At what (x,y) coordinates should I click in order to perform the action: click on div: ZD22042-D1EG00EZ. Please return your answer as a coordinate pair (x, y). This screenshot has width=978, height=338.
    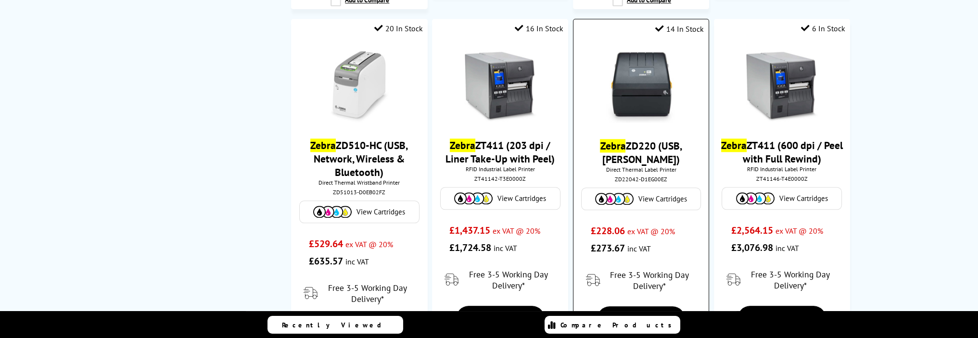
    Looking at the image, I should click on (641, 179).